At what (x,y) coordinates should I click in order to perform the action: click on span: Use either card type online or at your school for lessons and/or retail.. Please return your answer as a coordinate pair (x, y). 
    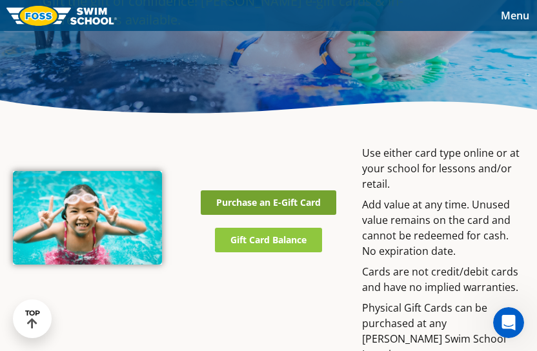
    Looking at the image, I should click on (441, 168).